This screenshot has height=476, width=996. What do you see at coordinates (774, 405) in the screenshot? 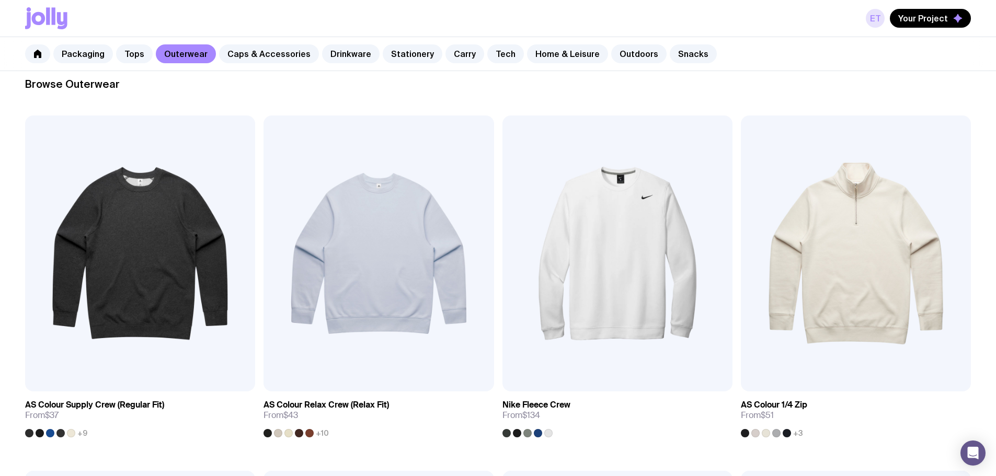
I see `h3: AS Colour 1/4 Zip` at bounding box center [774, 405].